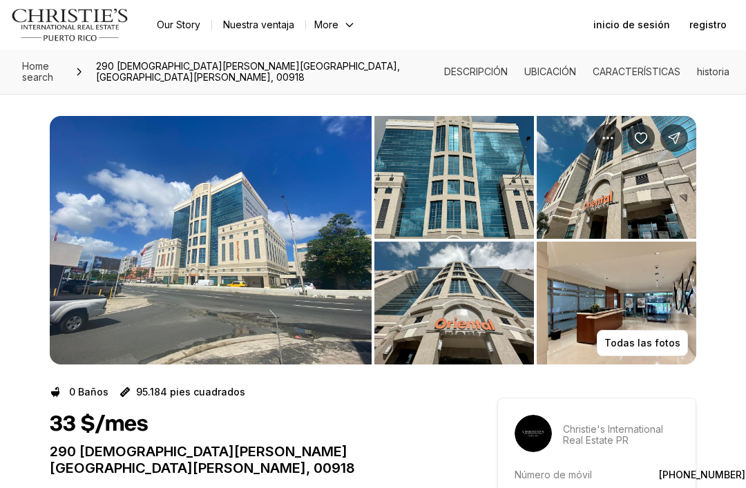 This screenshot has width=746, height=488. What do you see at coordinates (178, 25) in the screenshot?
I see `a: Our Story` at bounding box center [178, 25].